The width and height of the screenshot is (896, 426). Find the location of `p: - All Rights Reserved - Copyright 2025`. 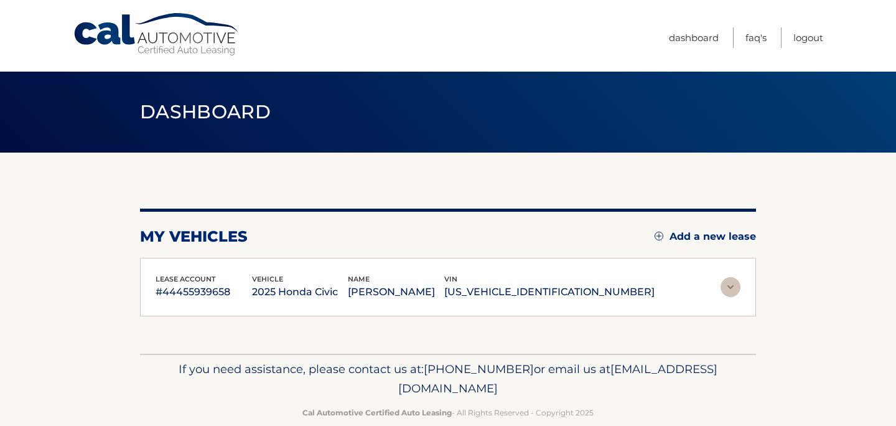

p: - All Rights Reserved - Copyright 2025 is located at coordinates (448, 412).